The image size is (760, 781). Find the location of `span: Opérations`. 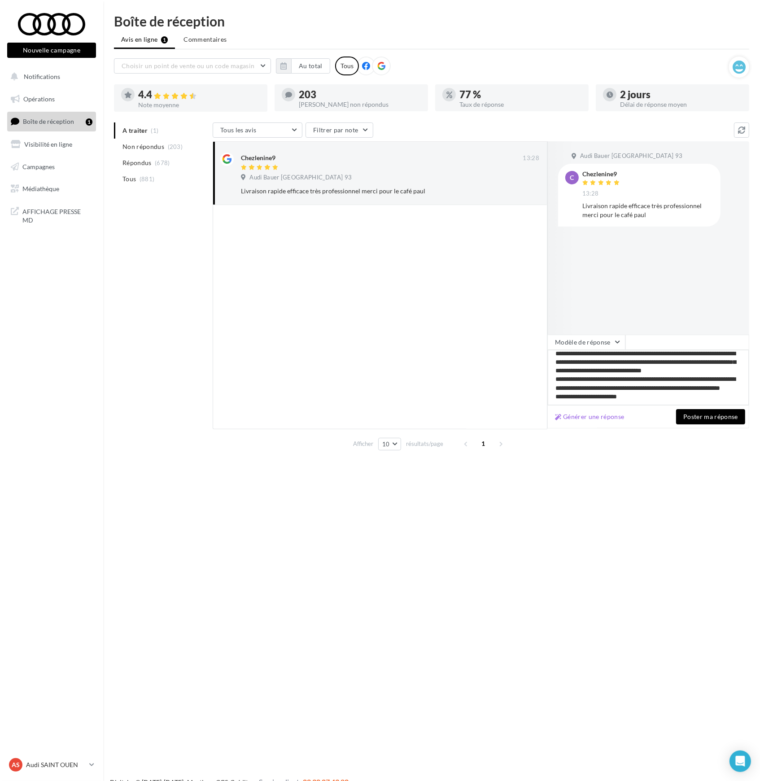

span: Opérations is located at coordinates (39, 99).